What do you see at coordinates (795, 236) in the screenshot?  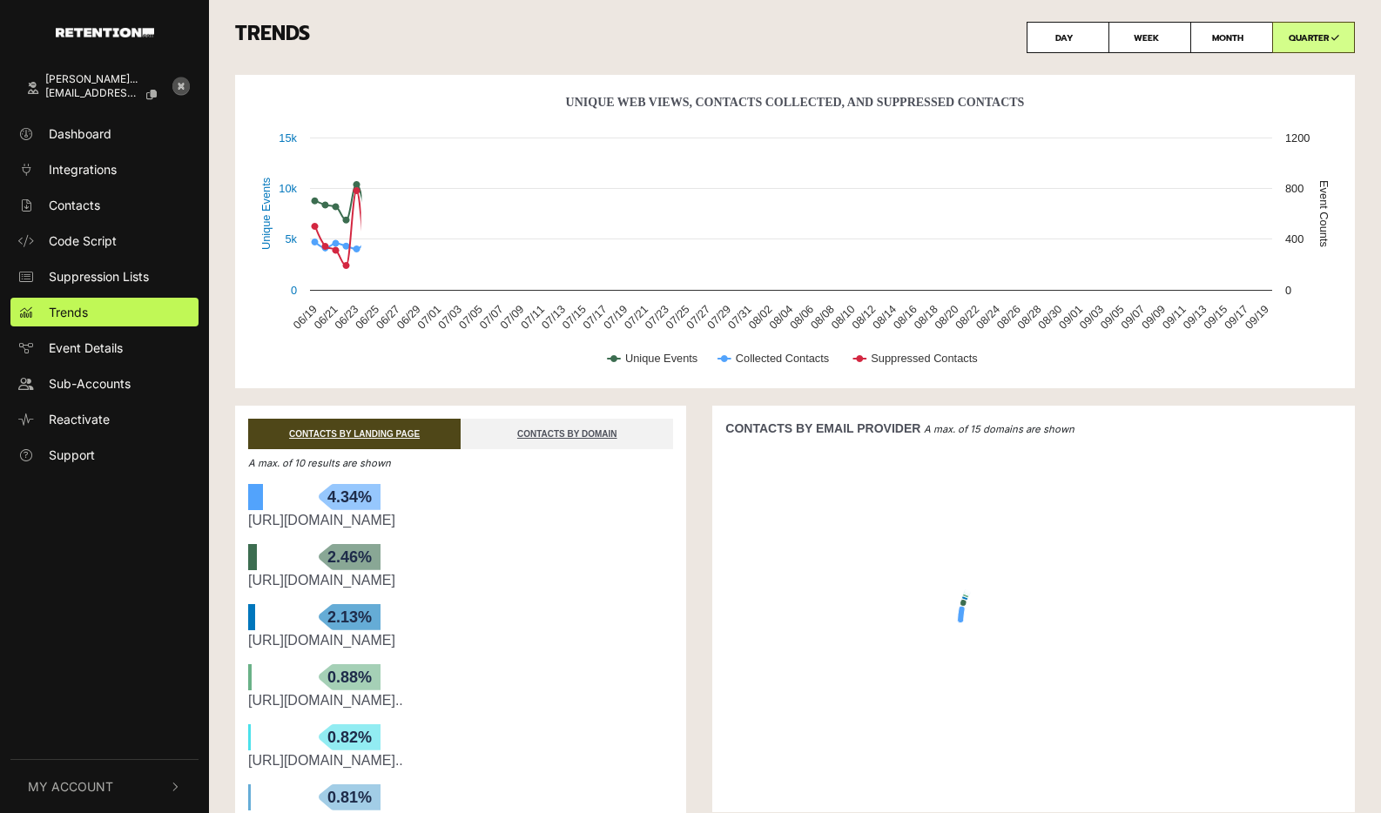 I see `svg: Unique Web Views, Contacts Collected, And Suppressed Contacts` at bounding box center [795, 236].